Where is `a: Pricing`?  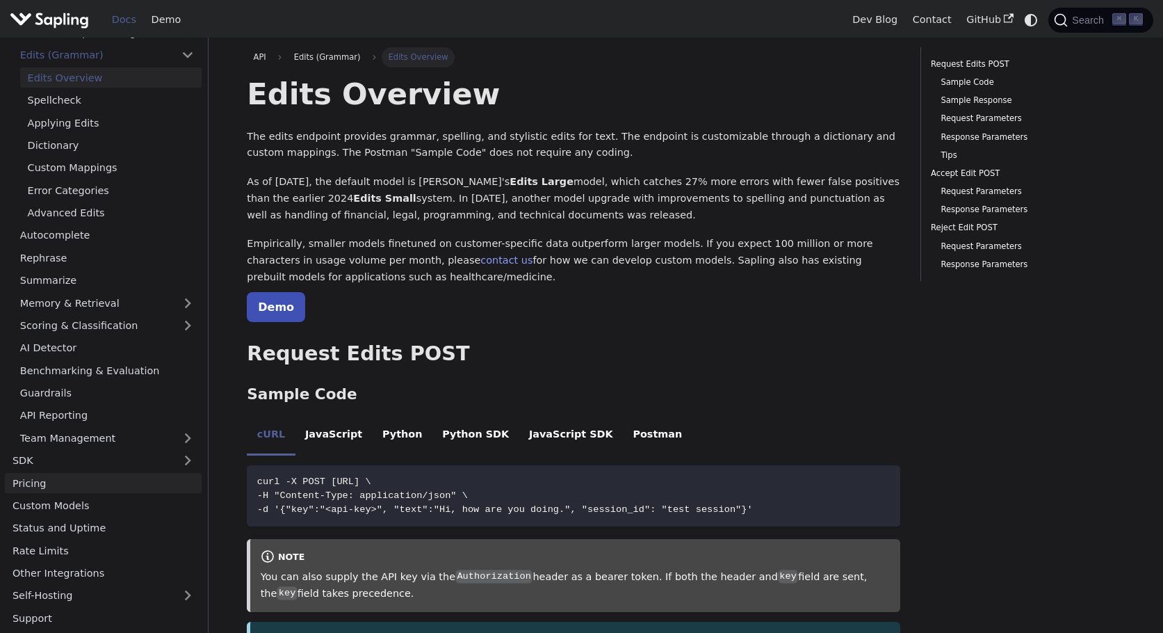
a: Pricing is located at coordinates (103, 482).